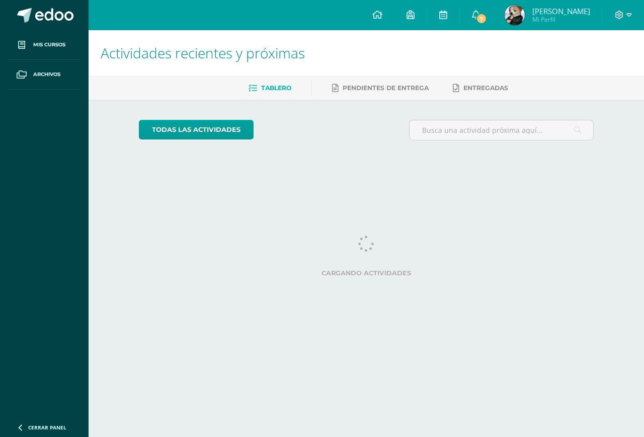 This screenshot has height=437, width=644. Describe the element at coordinates (385, 88) in the screenshot. I see `span: Pendientes de entrega` at that location.